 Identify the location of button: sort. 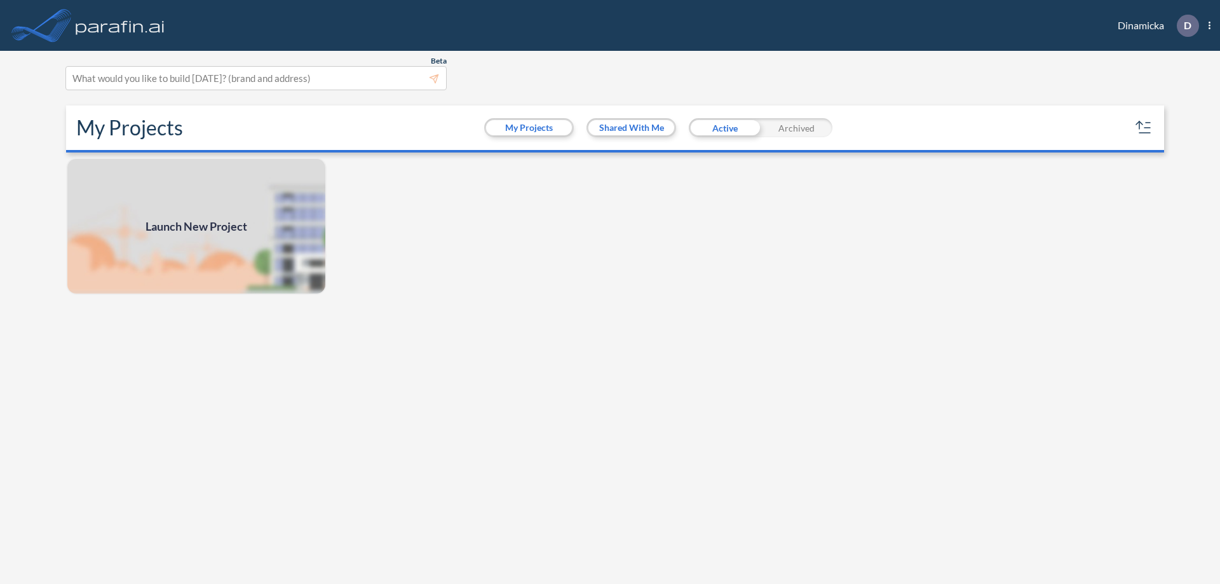
(1144, 128).